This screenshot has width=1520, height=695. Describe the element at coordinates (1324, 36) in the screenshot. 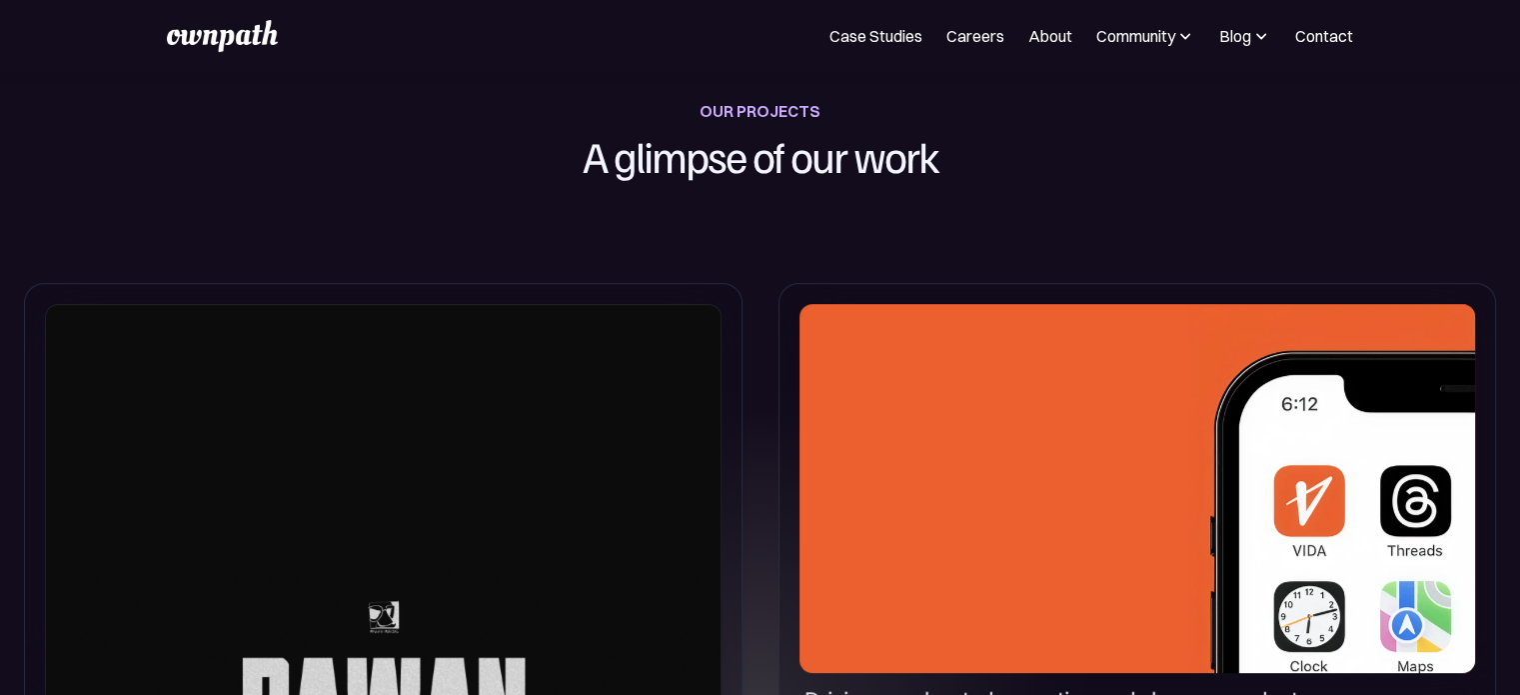

I see `a: Contact` at that location.